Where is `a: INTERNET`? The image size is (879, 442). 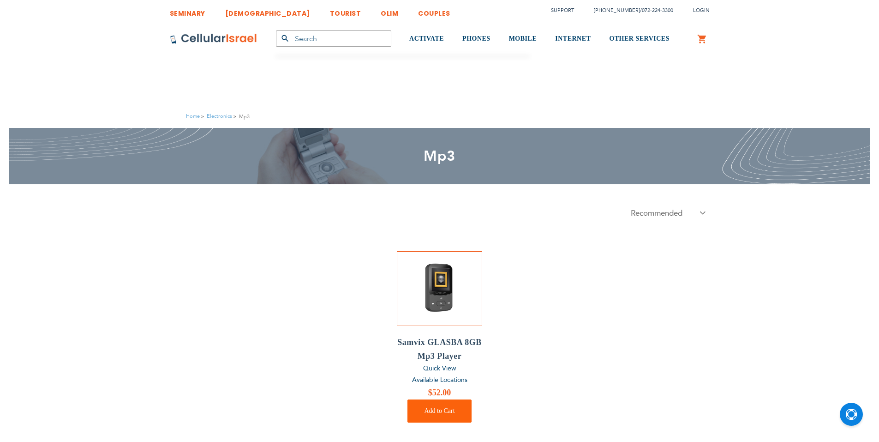
a: INTERNET is located at coordinates (573, 39).